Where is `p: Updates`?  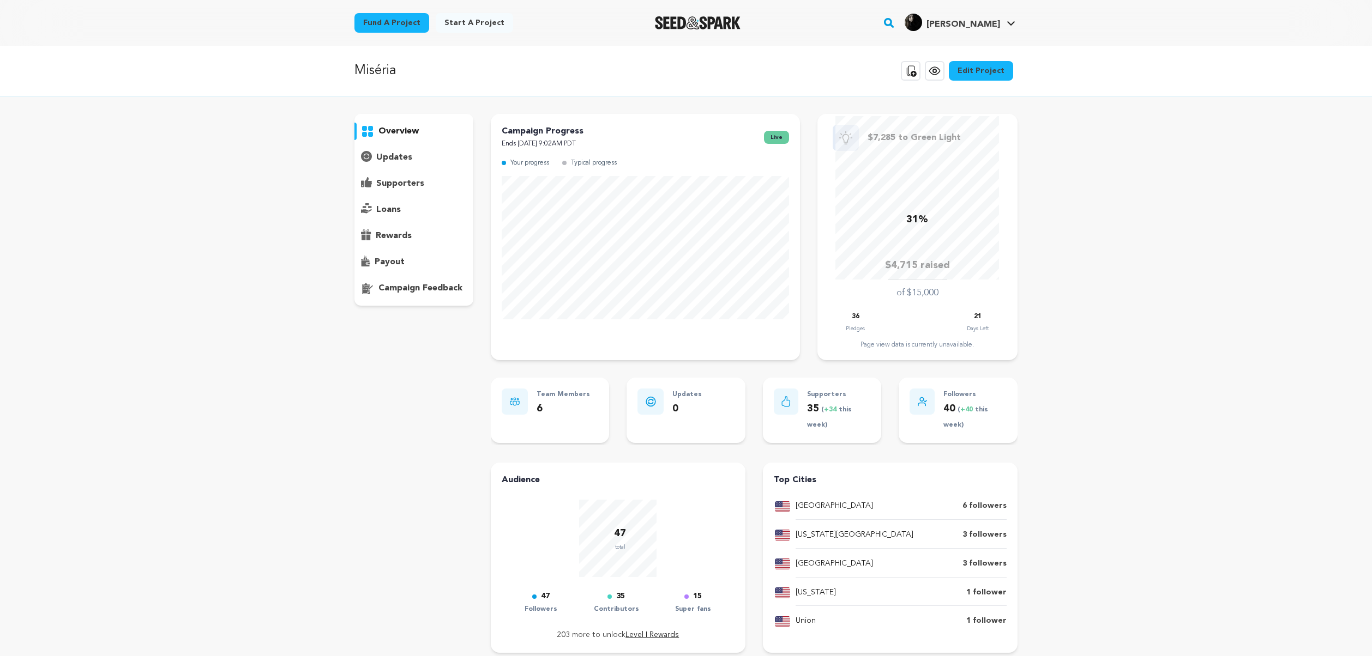
p: Updates is located at coordinates (687, 395).